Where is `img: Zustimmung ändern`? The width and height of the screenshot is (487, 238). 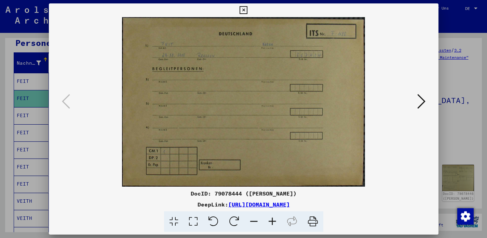
img: Zustimmung ändern is located at coordinates (466, 216).